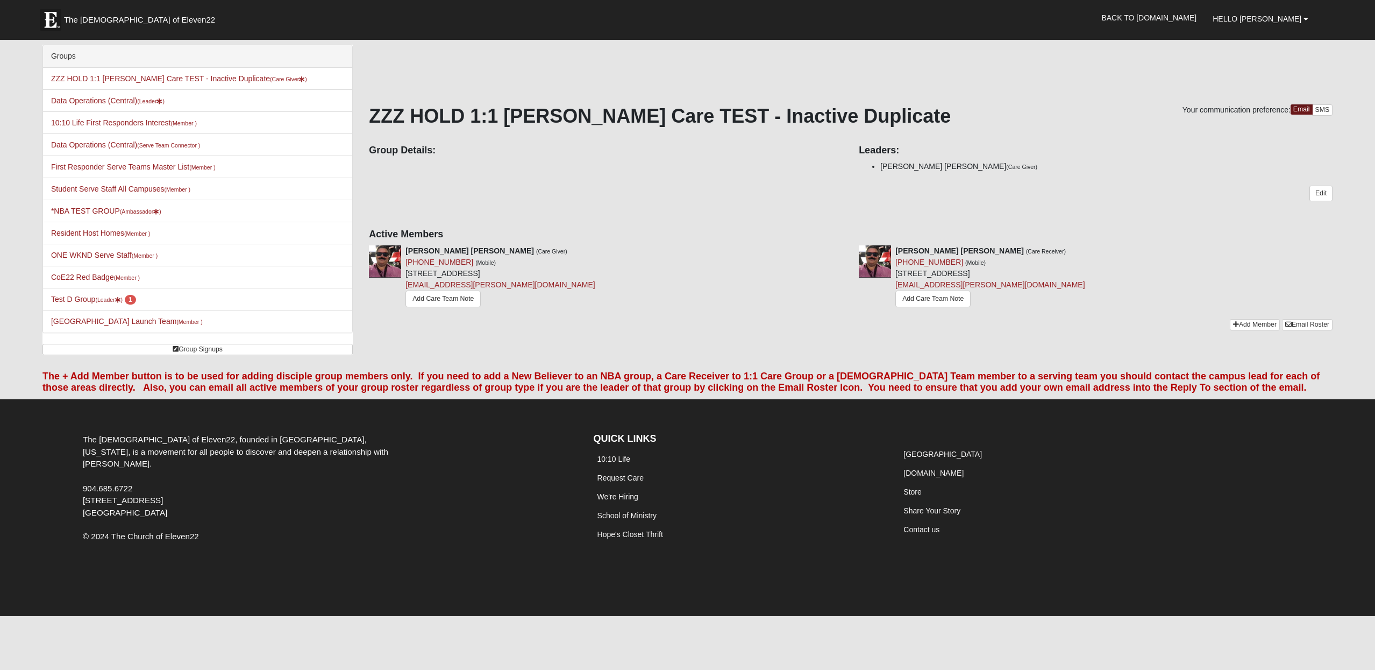  Describe the element at coordinates (197, 56) in the screenshot. I see `div: Groups` at that location.